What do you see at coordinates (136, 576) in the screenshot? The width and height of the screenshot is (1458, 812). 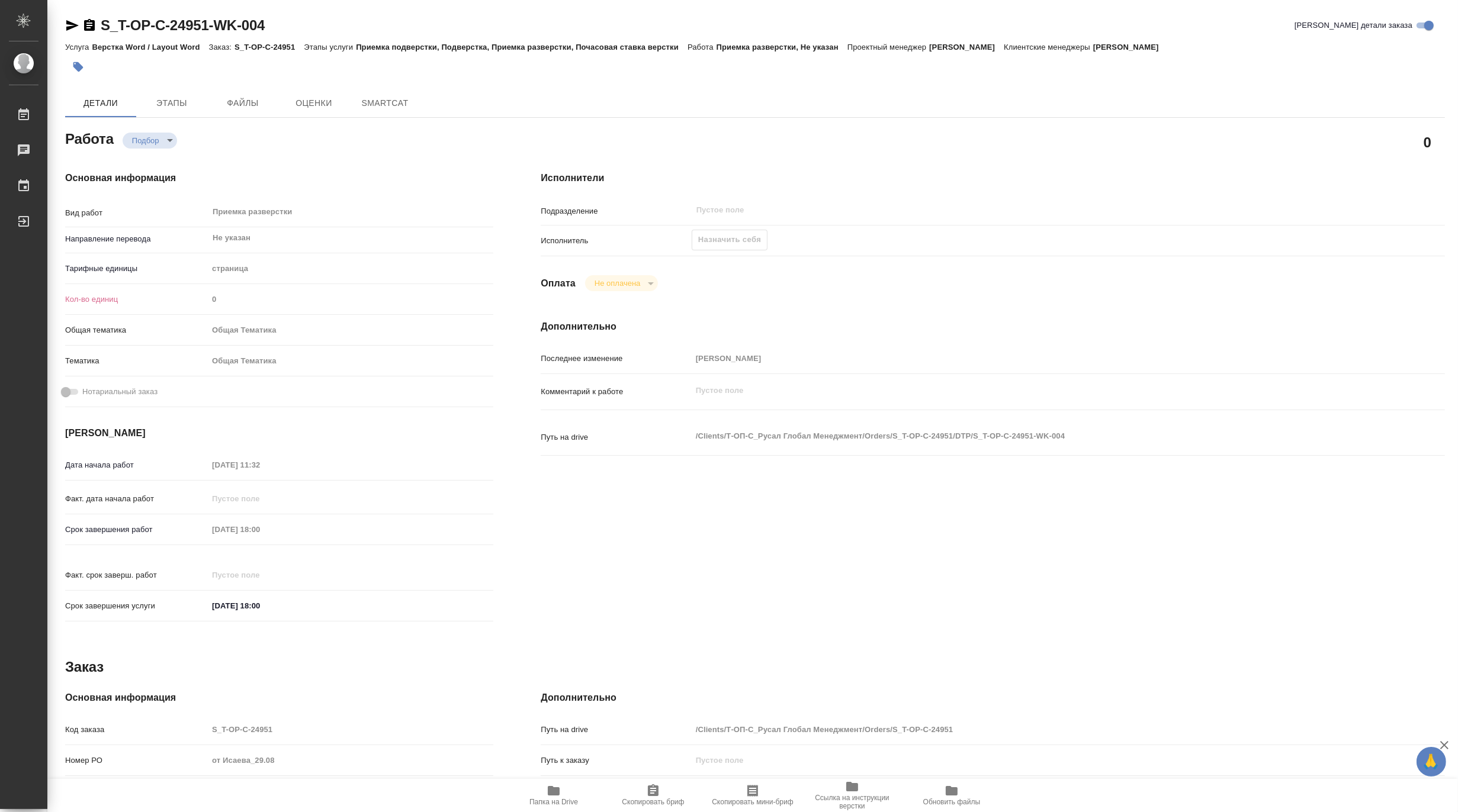 I see `p: Факт. срок заверш. работ` at bounding box center [136, 576].